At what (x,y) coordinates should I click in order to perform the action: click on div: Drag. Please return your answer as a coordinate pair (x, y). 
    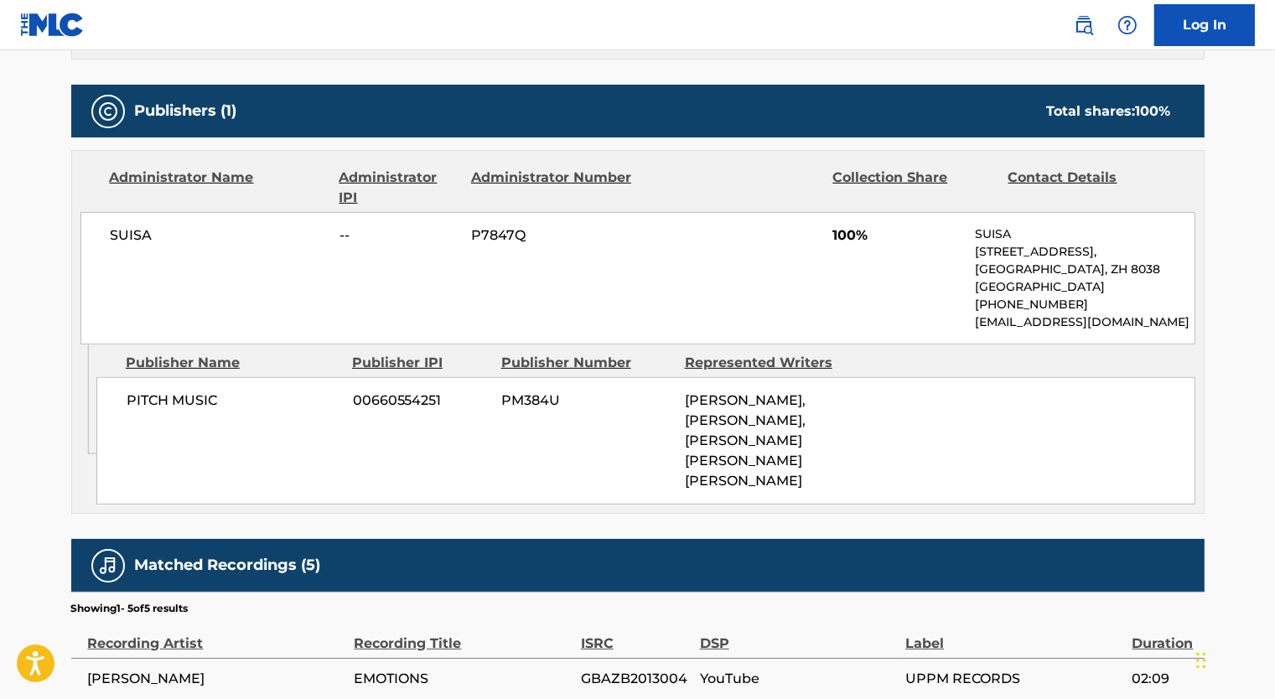
    Looking at the image, I should click on (1202, 661).